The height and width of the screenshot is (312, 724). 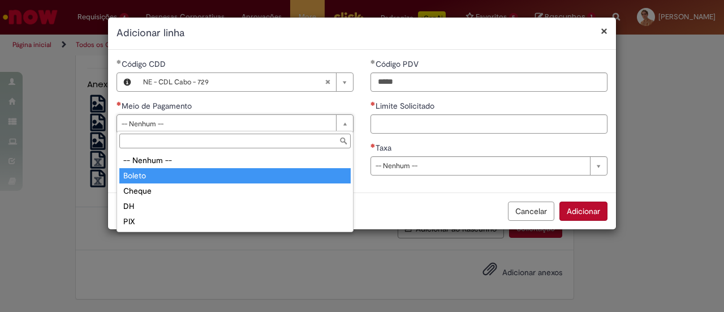 What do you see at coordinates (235, 221) in the screenshot?
I see `div: PIX` at bounding box center [235, 221].